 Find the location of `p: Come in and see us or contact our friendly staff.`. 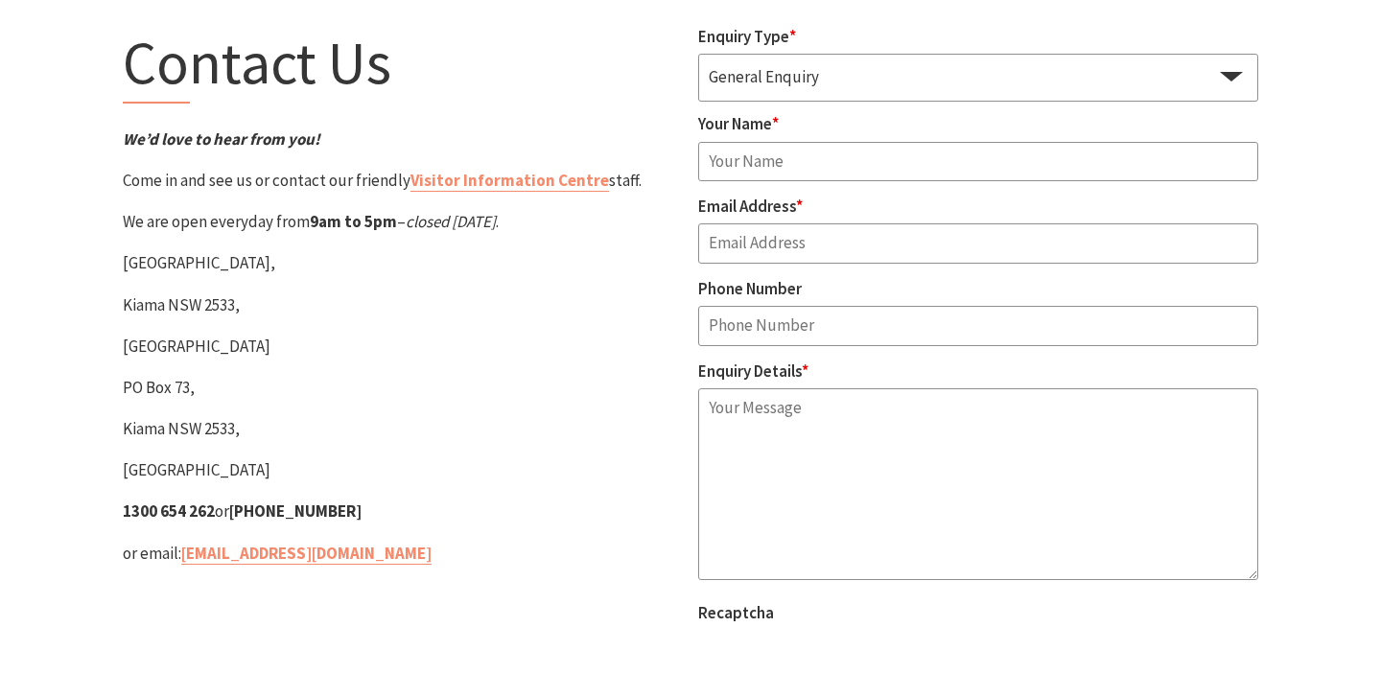

p: Come in and see us or contact our friendly staff. is located at coordinates (403, 180).